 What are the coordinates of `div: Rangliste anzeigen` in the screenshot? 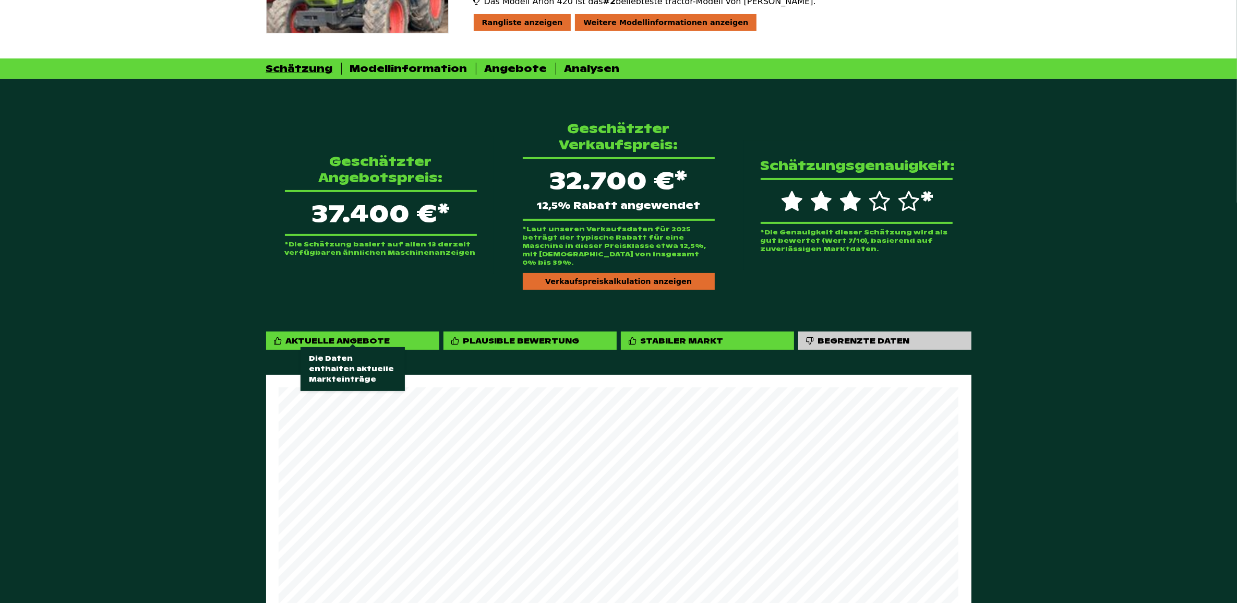 It's located at (522, 22).